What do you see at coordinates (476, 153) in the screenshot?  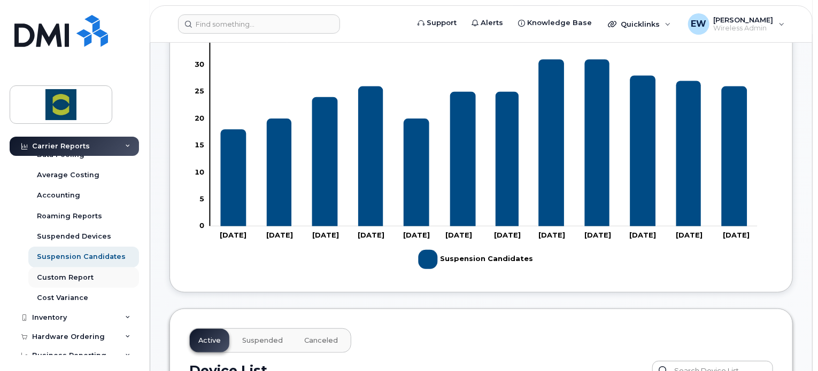 I see `g: Chart` at bounding box center [476, 153].